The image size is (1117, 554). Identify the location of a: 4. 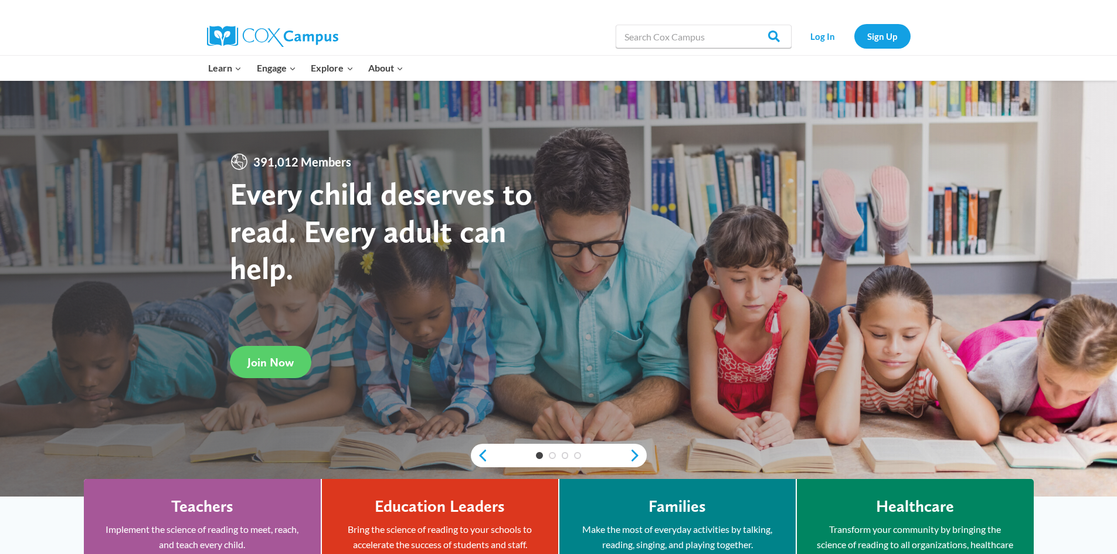
(578, 456).